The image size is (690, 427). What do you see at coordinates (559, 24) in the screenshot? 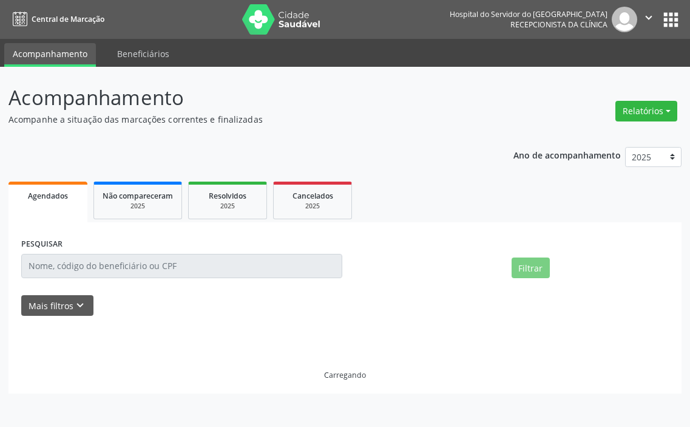
I see `span: Recepcionista da clínica` at bounding box center [559, 24].